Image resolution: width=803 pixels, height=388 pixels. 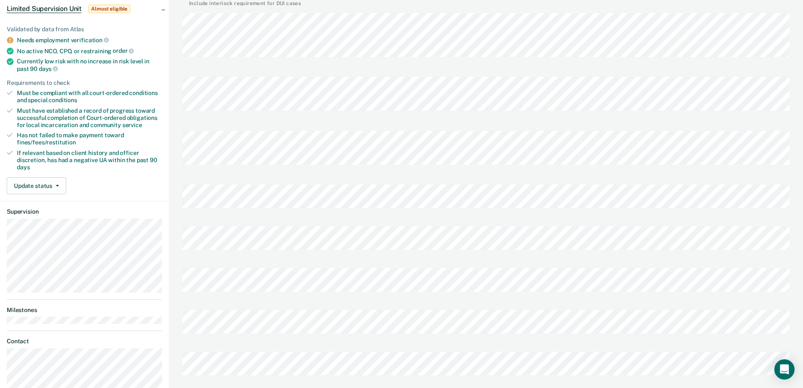 What do you see at coordinates (89, 97) in the screenshot?
I see `div: Must be compliant with all court-ordered conditions and special conditions` at bounding box center [89, 97].